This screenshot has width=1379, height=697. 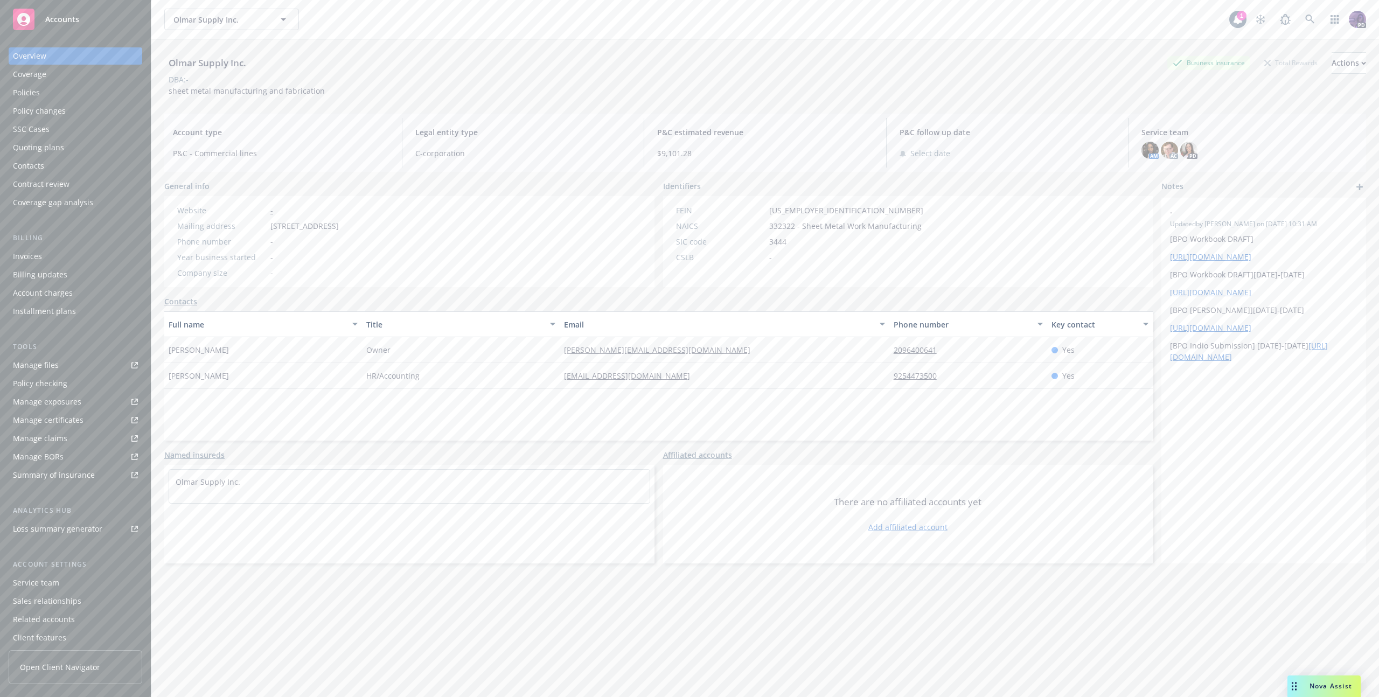 I want to click on span: sheet metal manufacturing and fabrication, so click(x=247, y=90).